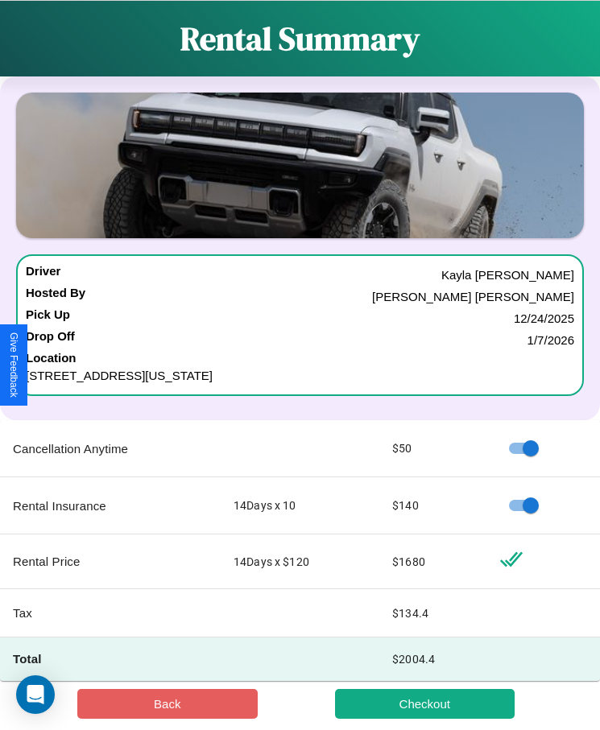  I want to click on td: $ 140, so click(432, 506).